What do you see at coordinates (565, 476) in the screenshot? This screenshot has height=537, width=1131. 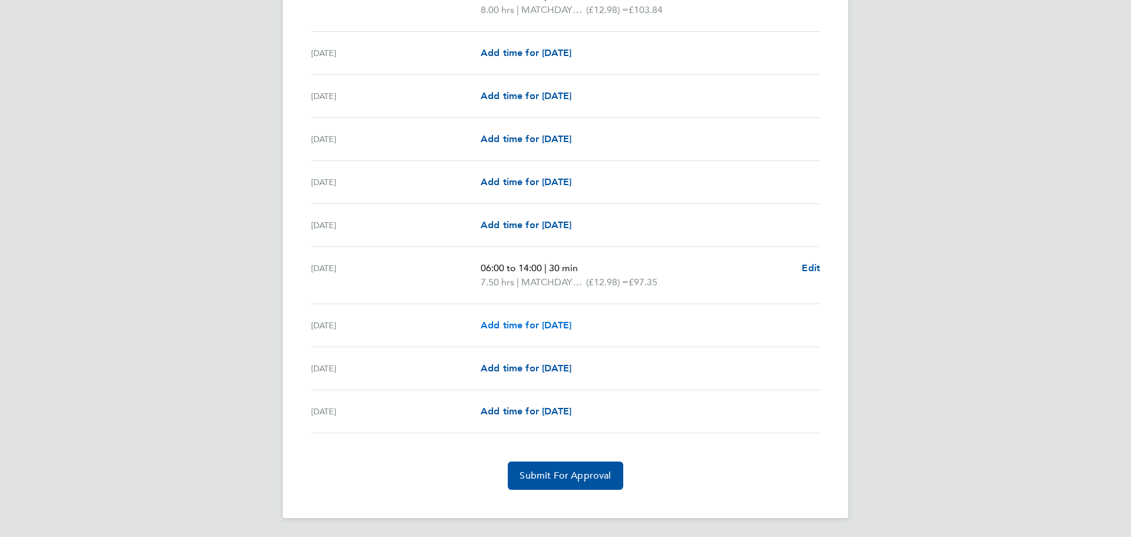 I see `span: Submit For Approval` at bounding box center [565, 476].